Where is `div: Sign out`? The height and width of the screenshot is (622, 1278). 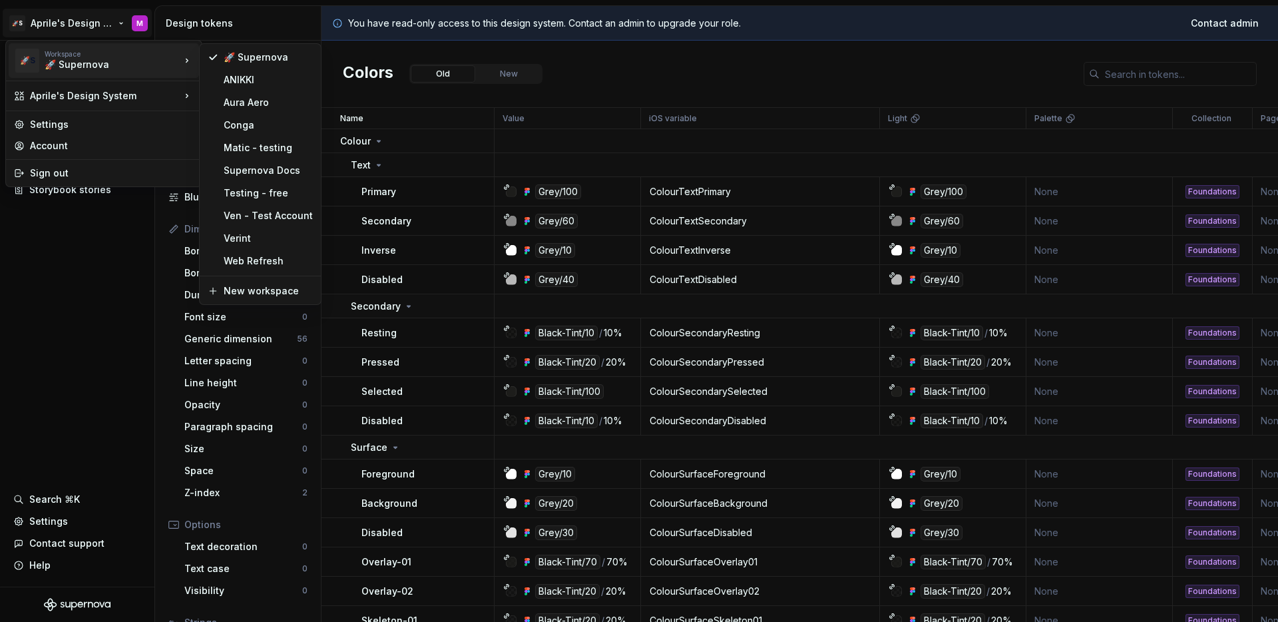 div: Sign out is located at coordinates (112, 173).